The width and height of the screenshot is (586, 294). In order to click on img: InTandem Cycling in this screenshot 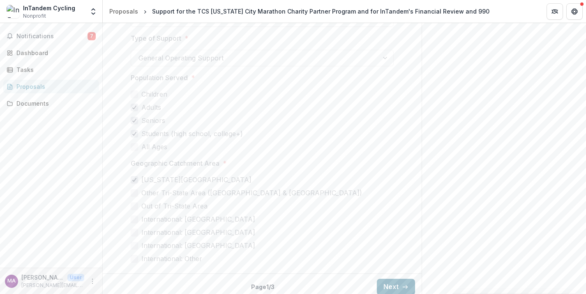, I will do `click(13, 12)`.